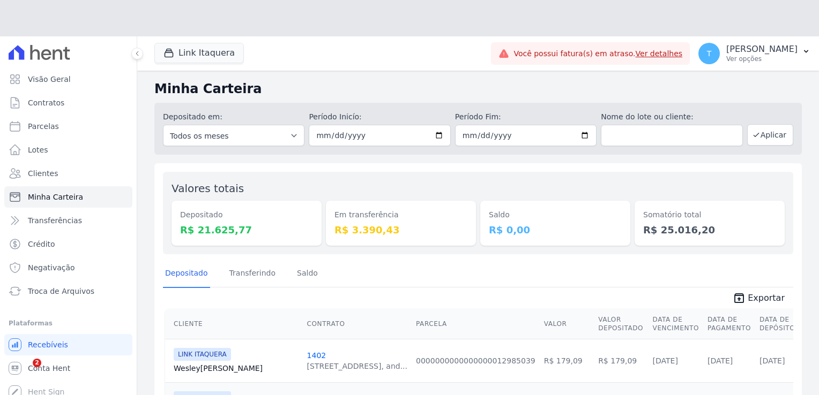 Image resolution: width=819 pixels, height=395 pixels. I want to click on a: Conta Hent, so click(68, 369).